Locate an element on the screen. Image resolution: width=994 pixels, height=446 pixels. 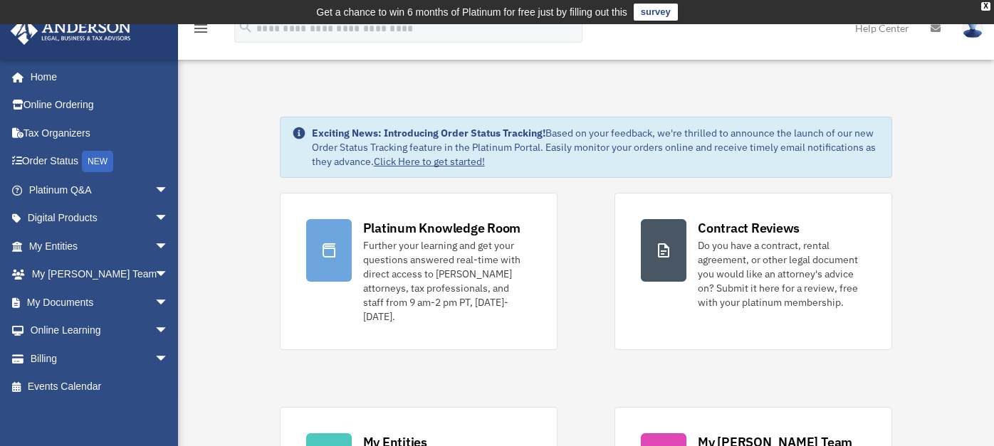
a: Billingarrow_drop_down is located at coordinates (100, 359).